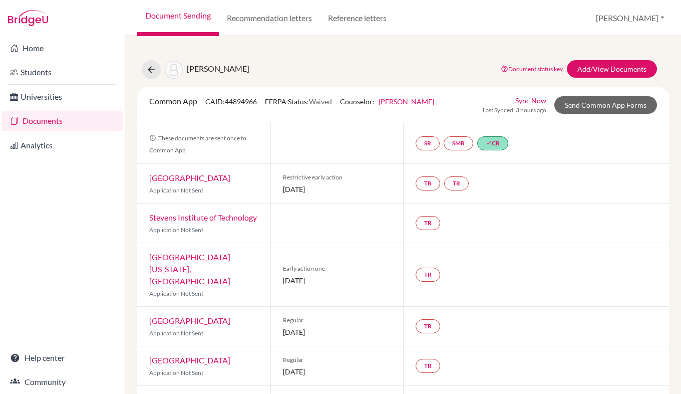  Describe the element at coordinates (203, 217) in the screenshot. I see `a: Stevens Institute of Technology` at that location.